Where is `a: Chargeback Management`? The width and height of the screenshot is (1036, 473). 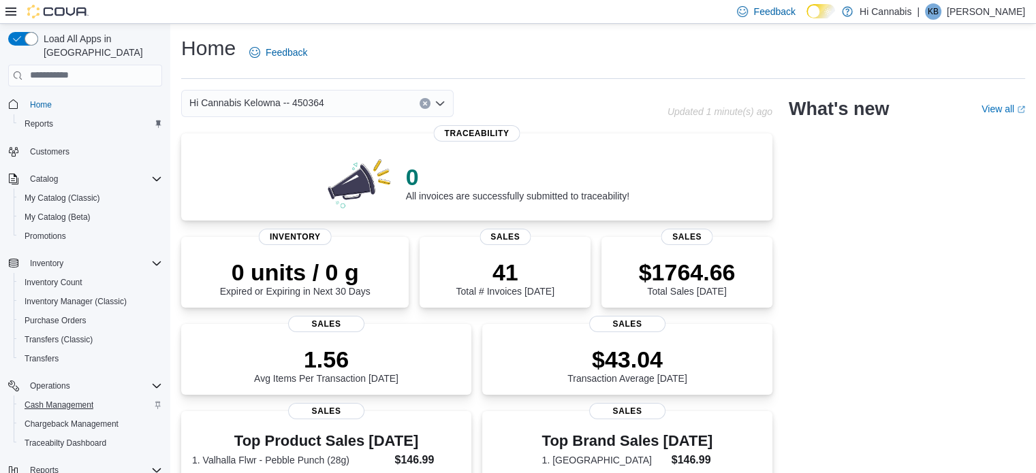 a: Chargeback Management is located at coordinates (71, 424).